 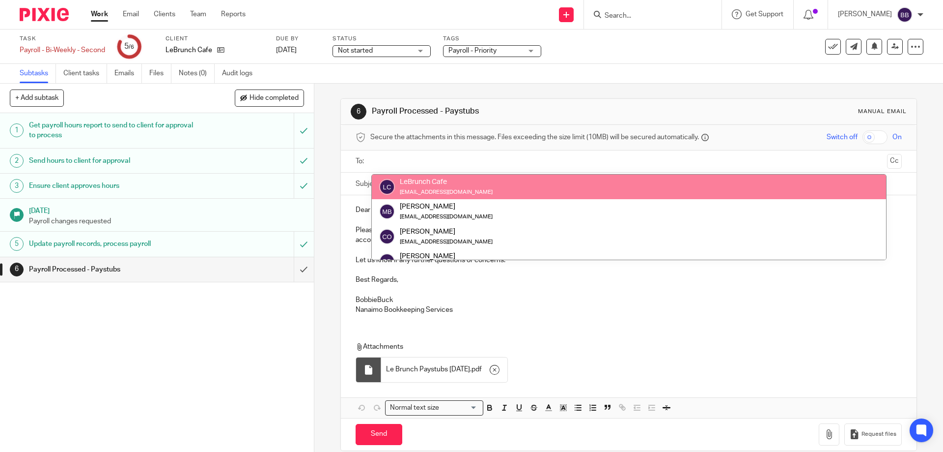 I want to click on a: Team, so click(x=198, y=14).